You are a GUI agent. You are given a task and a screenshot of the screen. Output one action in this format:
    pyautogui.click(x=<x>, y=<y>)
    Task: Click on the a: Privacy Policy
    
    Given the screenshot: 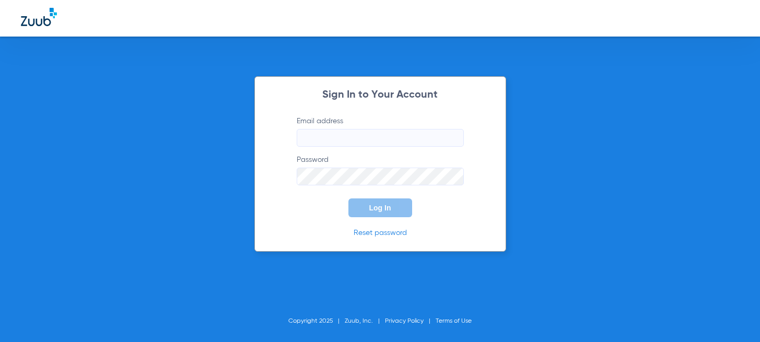 What is the action you would take?
    pyautogui.click(x=404, y=321)
    